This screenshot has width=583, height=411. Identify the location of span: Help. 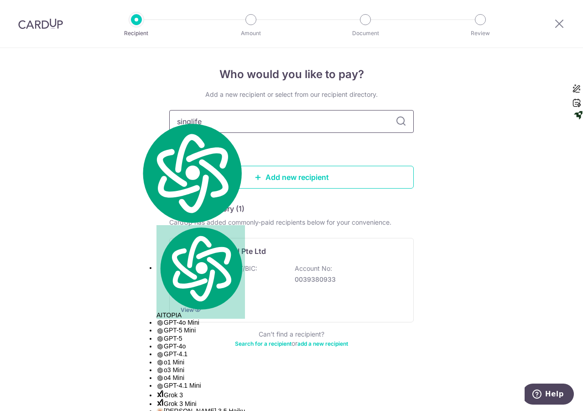
(30, 10).